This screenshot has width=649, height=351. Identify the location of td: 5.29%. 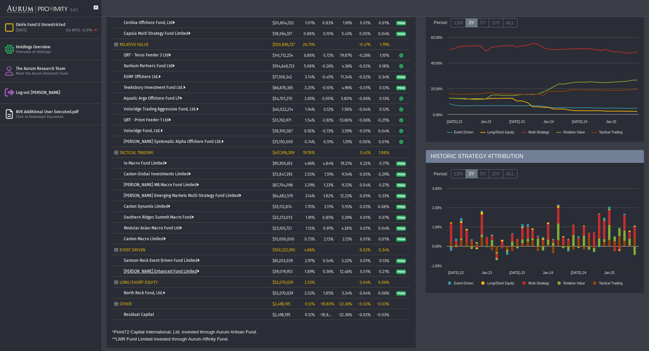
(345, 217).